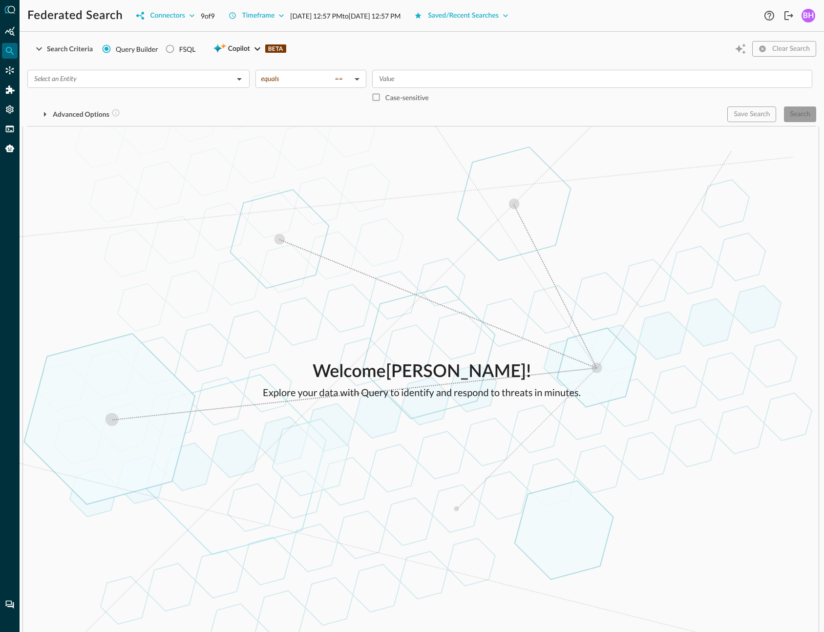 This screenshot has width=824, height=632. I want to click on button: Open, so click(239, 79).